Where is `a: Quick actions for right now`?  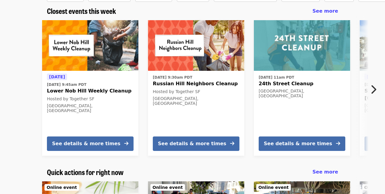
a: Quick actions for right now is located at coordinates (85, 172).